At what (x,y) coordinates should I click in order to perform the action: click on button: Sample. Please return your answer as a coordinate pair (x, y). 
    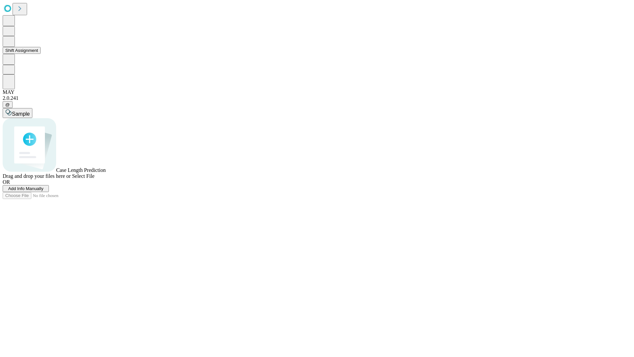
    Looking at the image, I should click on (18, 113).